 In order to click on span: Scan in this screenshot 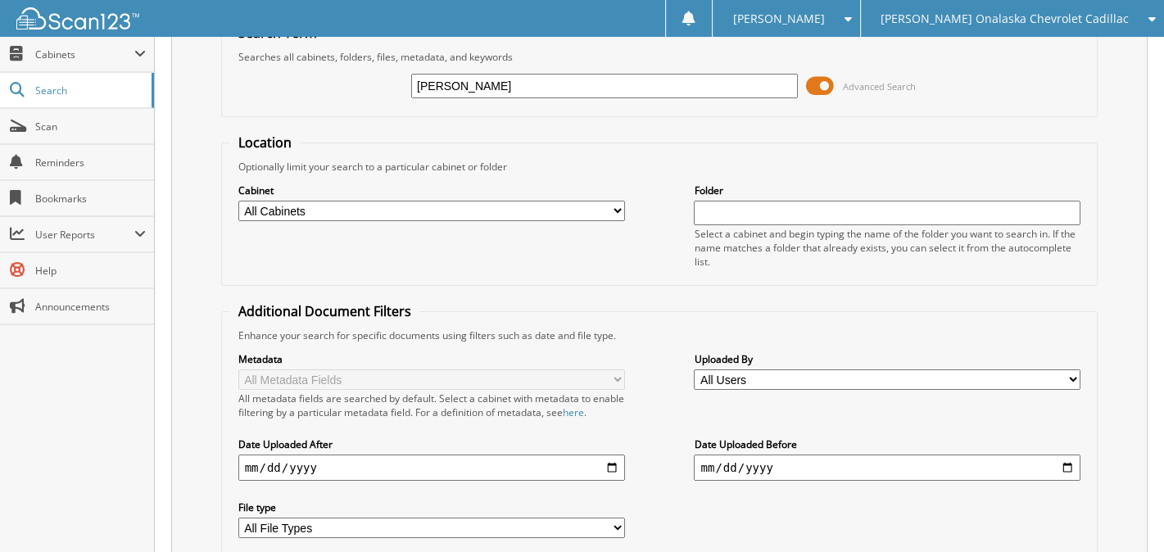, I will do `click(90, 126)`.